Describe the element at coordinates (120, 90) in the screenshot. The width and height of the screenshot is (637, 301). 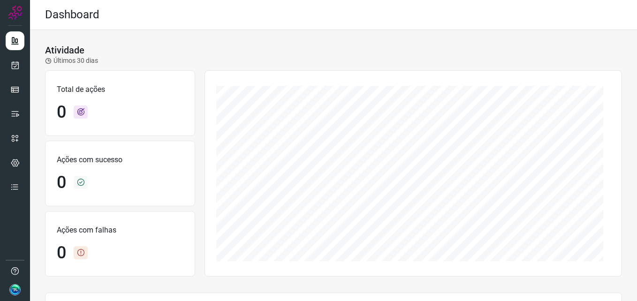
I see `p: Total de ações` at that location.